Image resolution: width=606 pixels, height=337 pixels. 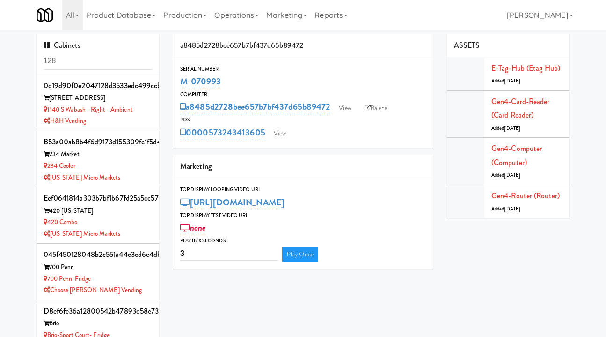 What do you see at coordinates (303, 215) in the screenshot?
I see `div: Top Display Test Video Url` at bounding box center [303, 215].